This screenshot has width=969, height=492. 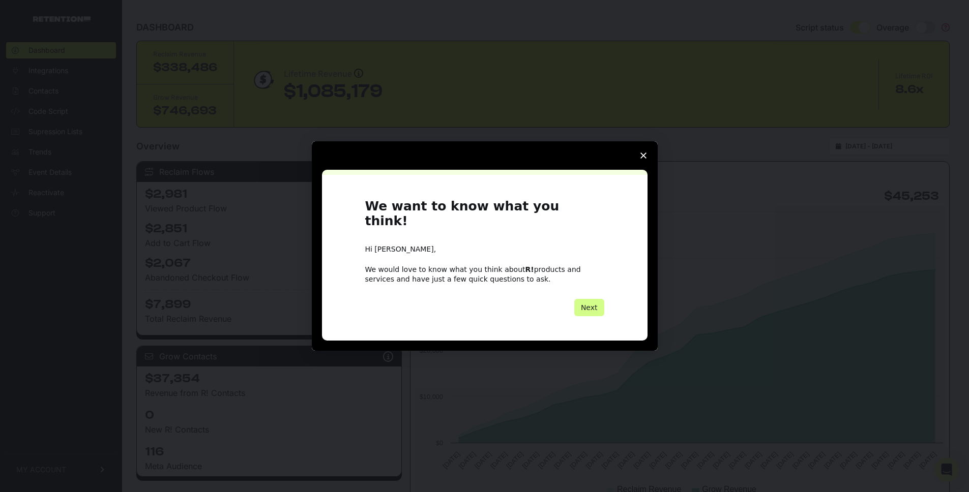 What do you see at coordinates (529, 269) in the screenshot?
I see `b: R!` at bounding box center [529, 269].